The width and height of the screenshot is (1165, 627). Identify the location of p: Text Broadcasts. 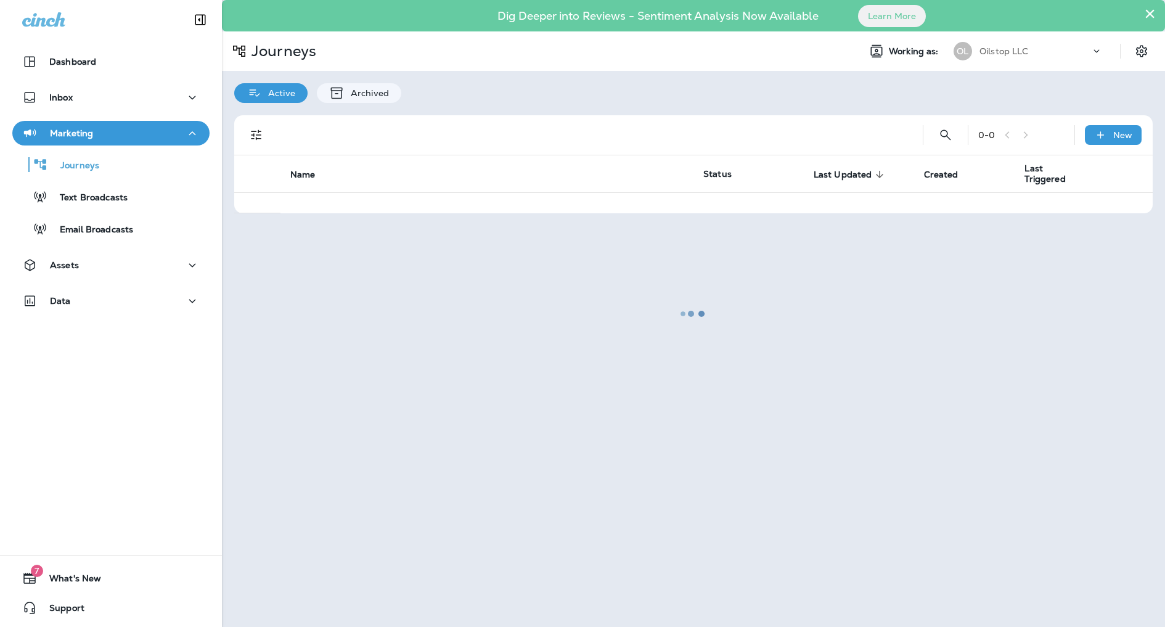
(88, 198).